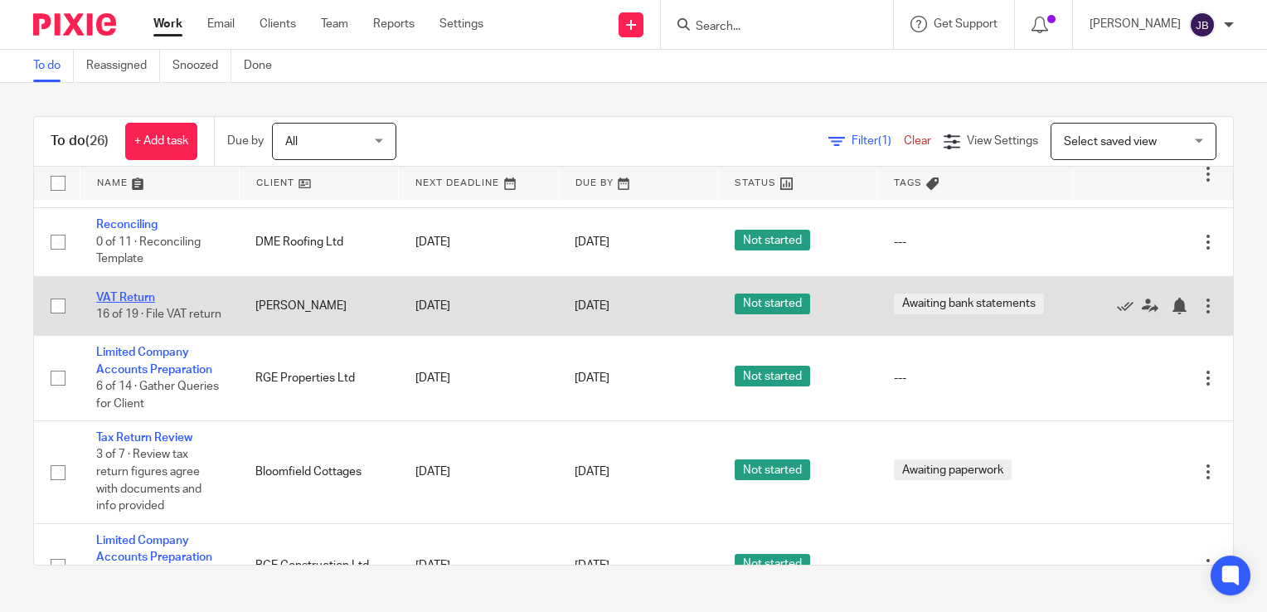 Image resolution: width=1267 pixels, height=612 pixels. I want to click on img: Pixie, so click(75, 24).